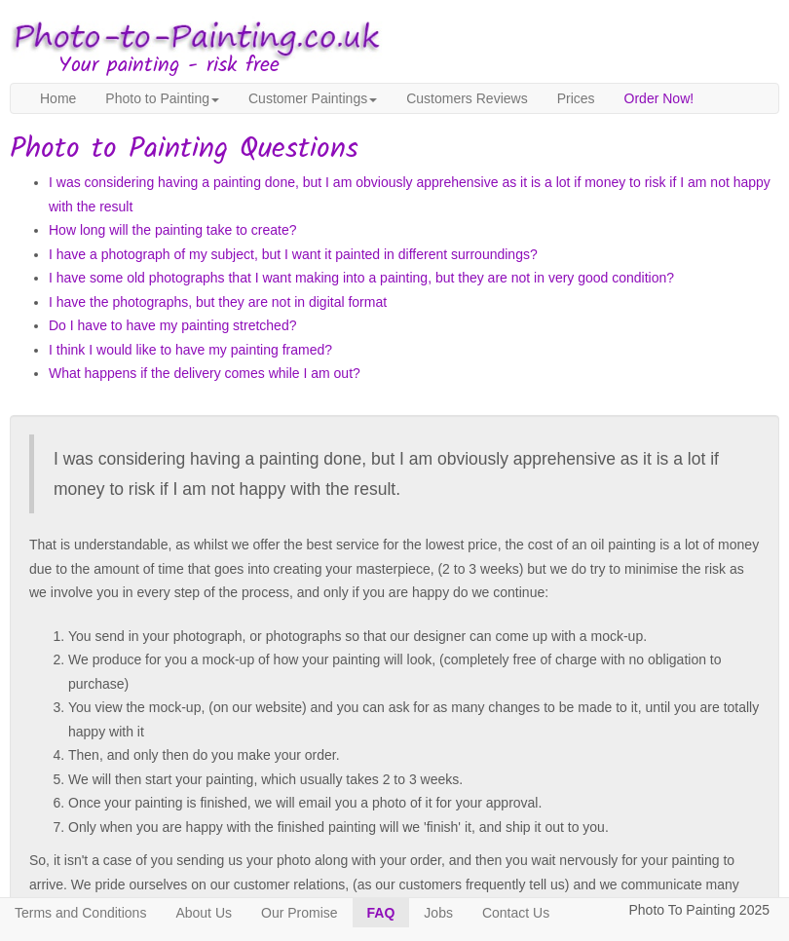 The image size is (789, 941). What do you see at coordinates (439, 913) in the screenshot?
I see `a: Jobs` at bounding box center [439, 913].